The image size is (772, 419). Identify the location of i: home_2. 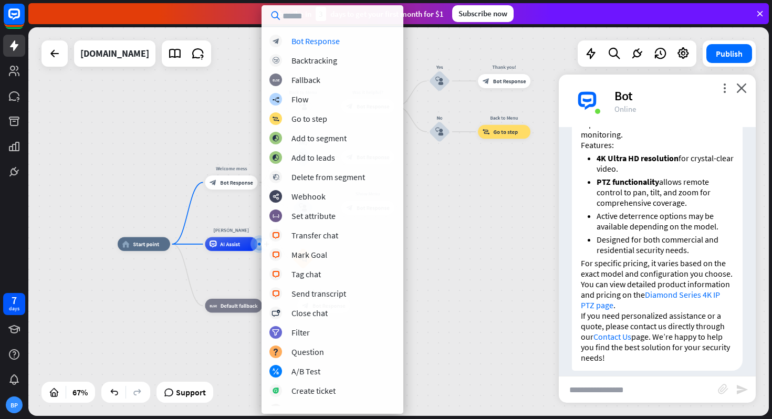
(126, 244).